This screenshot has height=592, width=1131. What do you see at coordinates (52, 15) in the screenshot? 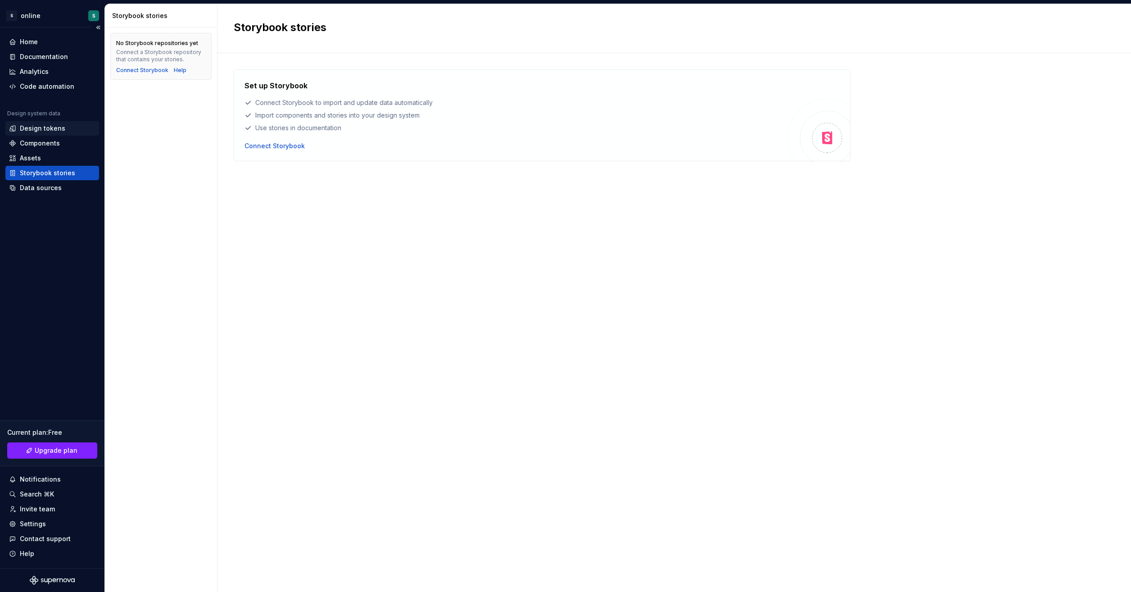
I see `button: SonlineS` at bounding box center [52, 15].